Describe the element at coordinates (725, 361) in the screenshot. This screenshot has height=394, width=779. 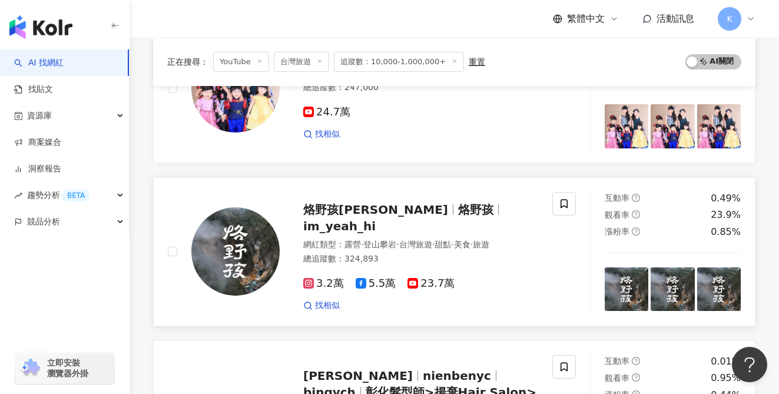
I see `div: 0.01%` at that location.